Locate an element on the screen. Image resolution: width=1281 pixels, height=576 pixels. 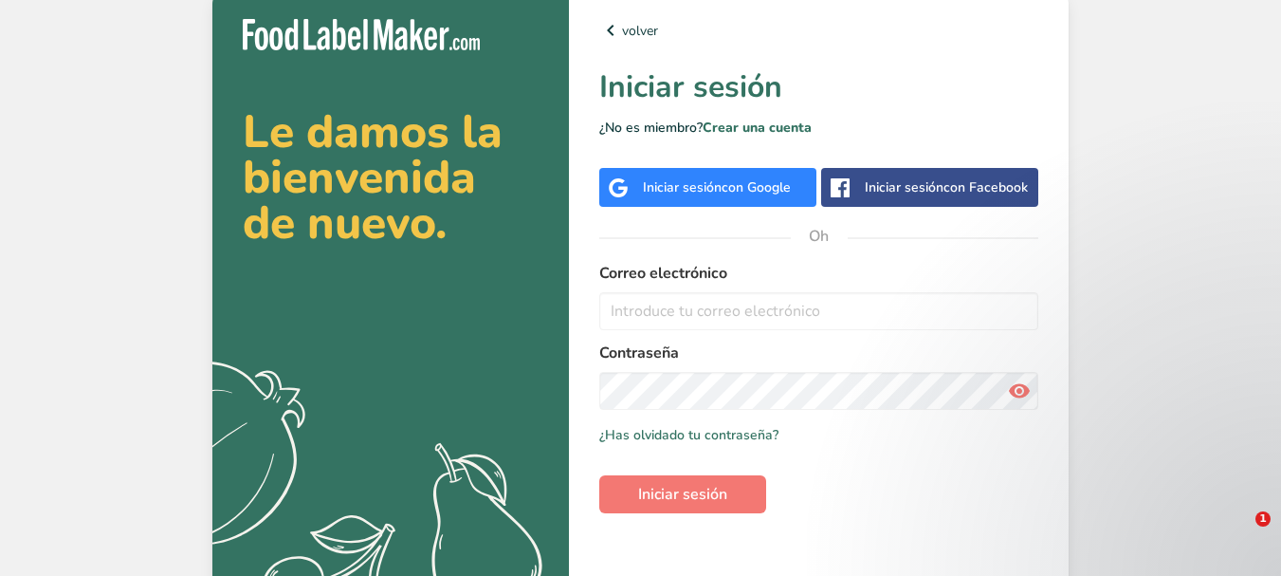
font: 1 is located at coordinates (1263, 518).